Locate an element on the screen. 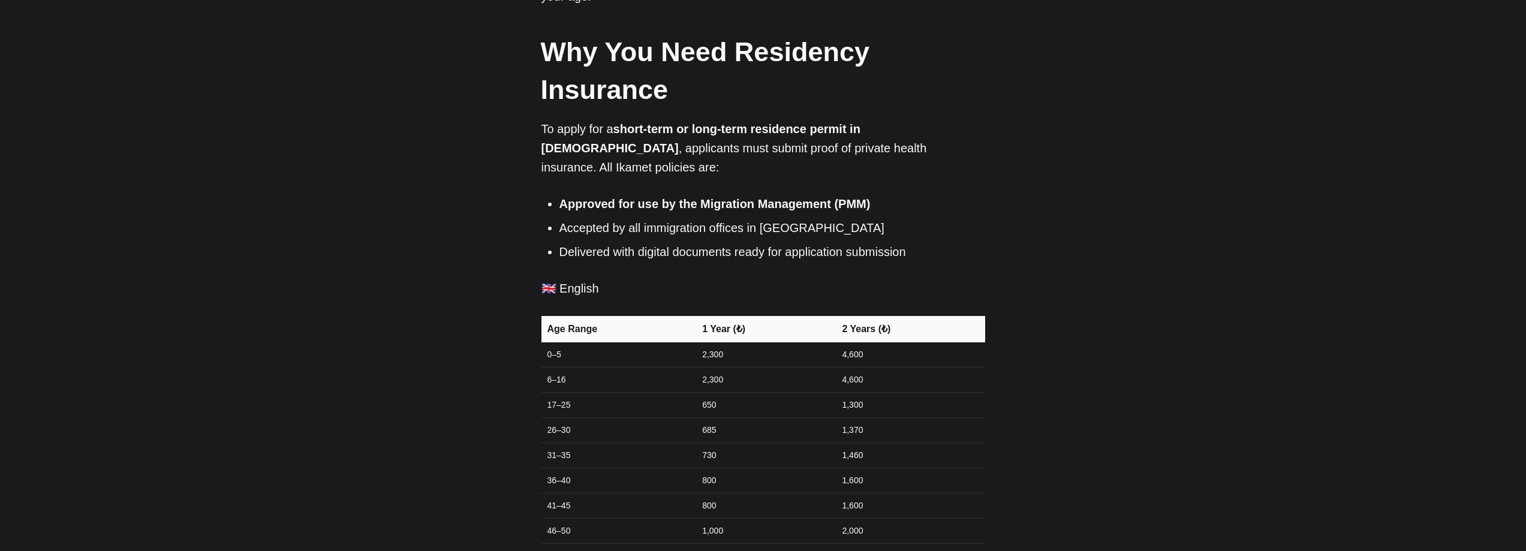 The width and height of the screenshot is (1526, 551). td: 1,370 is located at coordinates (909, 430).